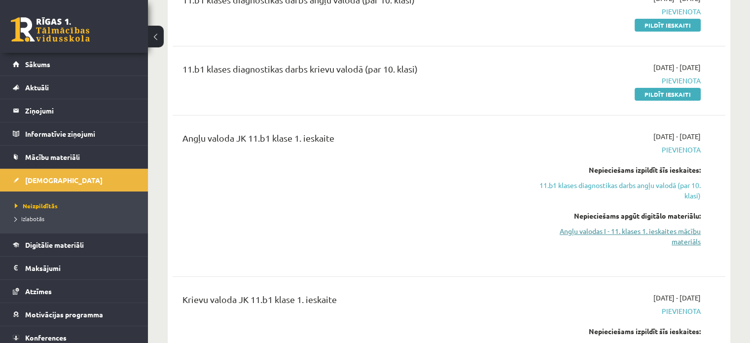 The width and height of the screenshot is (750, 343). Describe the element at coordinates (80, 111) in the screenshot. I see `legend: Ziņojumi` at that location.